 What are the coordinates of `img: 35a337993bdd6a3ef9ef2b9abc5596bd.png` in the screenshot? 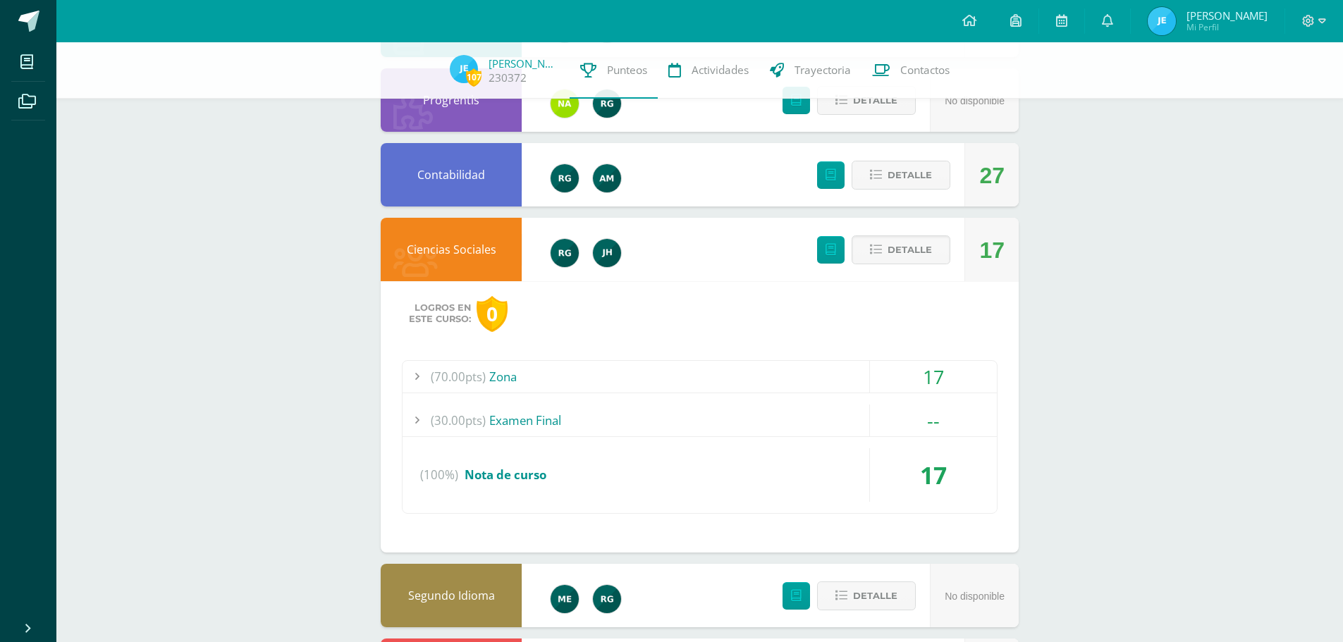 It's located at (564, 104).